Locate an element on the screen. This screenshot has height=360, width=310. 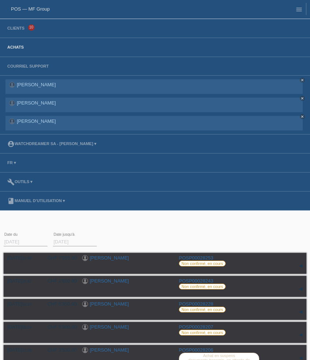
i: account_circle is located at coordinates (11, 144).